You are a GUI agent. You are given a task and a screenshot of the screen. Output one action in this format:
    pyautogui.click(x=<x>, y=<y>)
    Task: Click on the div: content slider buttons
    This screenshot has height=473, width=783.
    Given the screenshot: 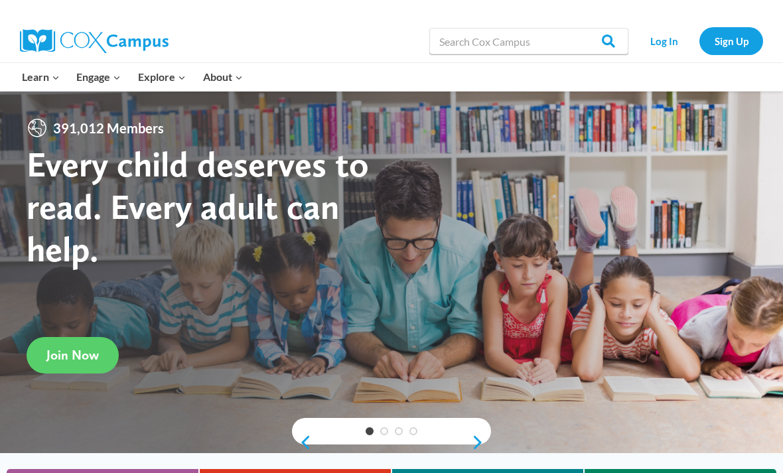 What is the action you would take?
    pyautogui.click(x=391, y=442)
    